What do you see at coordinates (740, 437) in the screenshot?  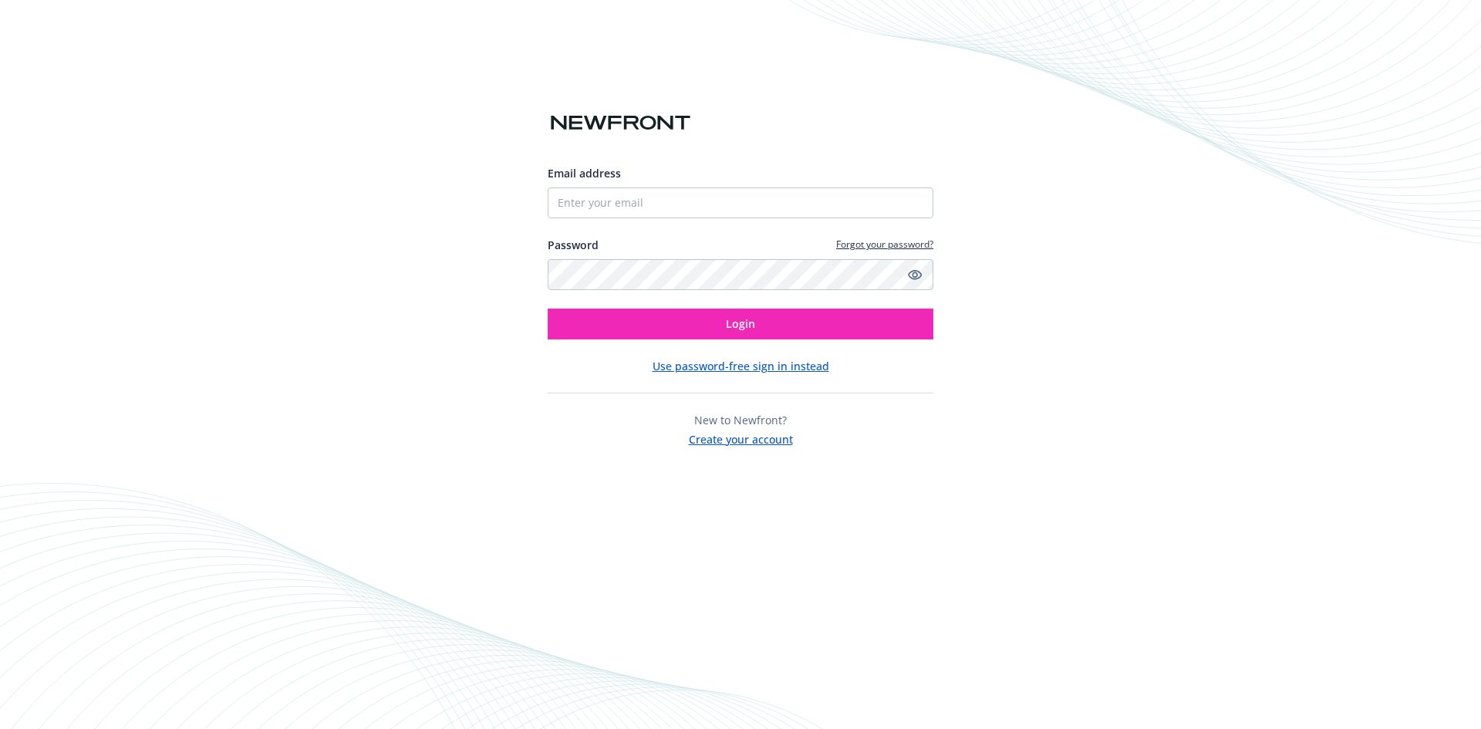 I see `button: Create your account` at bounding box center [740, 437].